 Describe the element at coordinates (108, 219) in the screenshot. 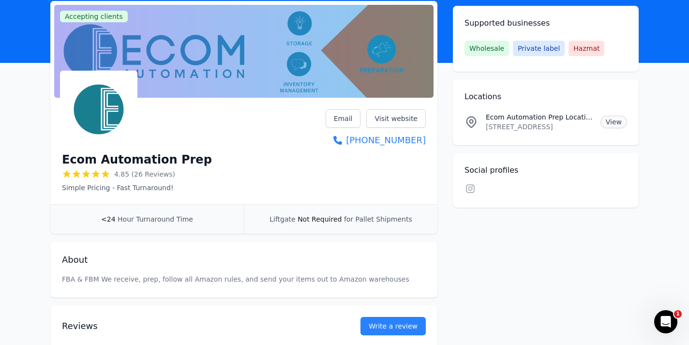

I see `span: <24` at that location.